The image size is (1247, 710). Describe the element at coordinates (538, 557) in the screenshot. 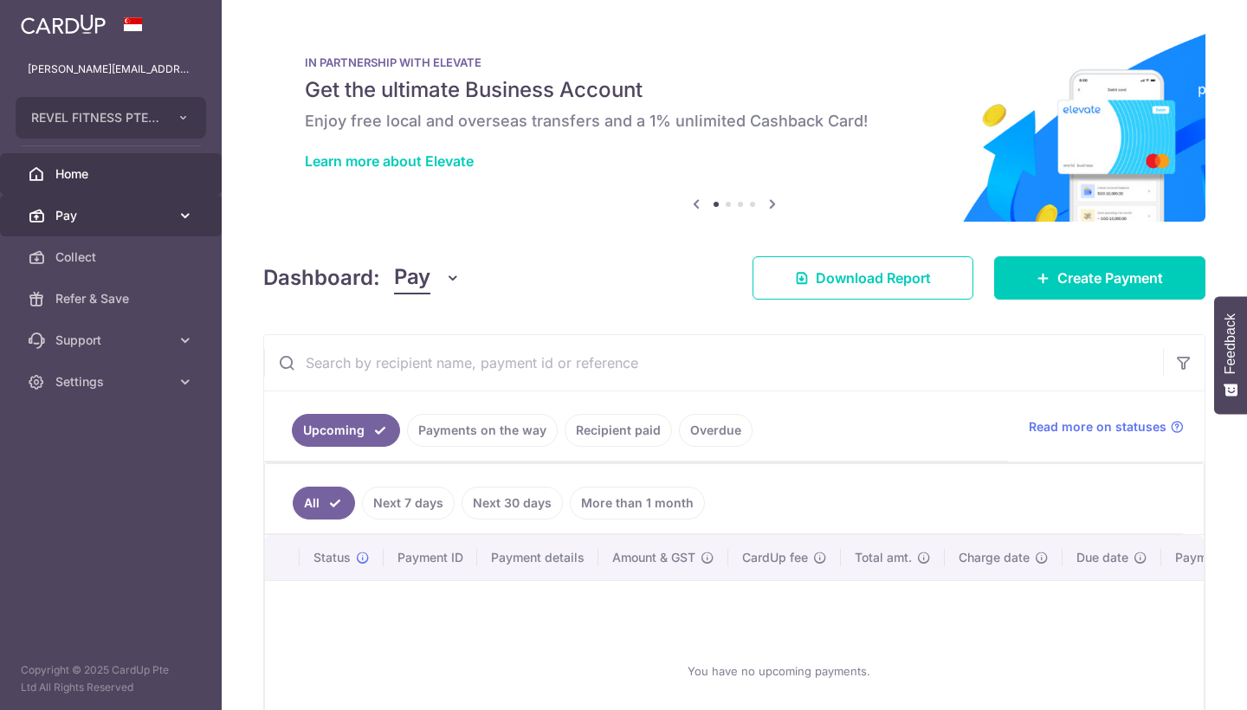

I see `th: Payment details` at that location.